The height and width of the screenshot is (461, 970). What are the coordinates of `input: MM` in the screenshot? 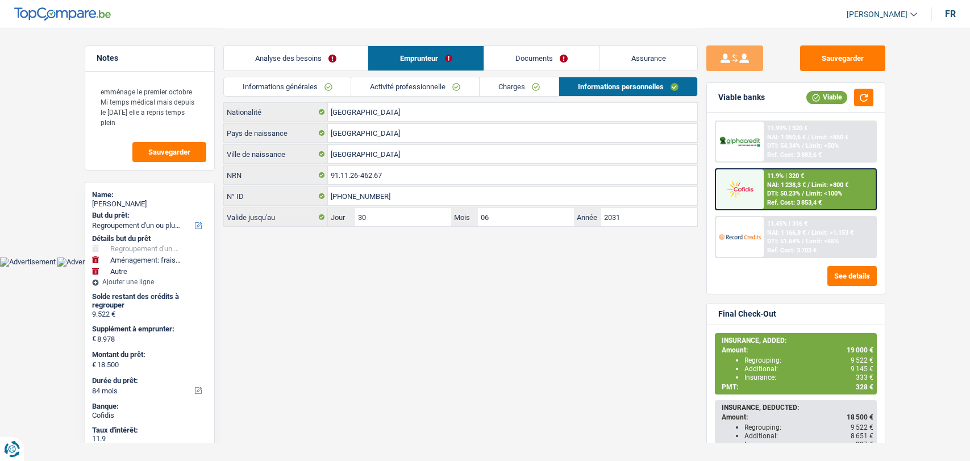 It's located at (526, 217).